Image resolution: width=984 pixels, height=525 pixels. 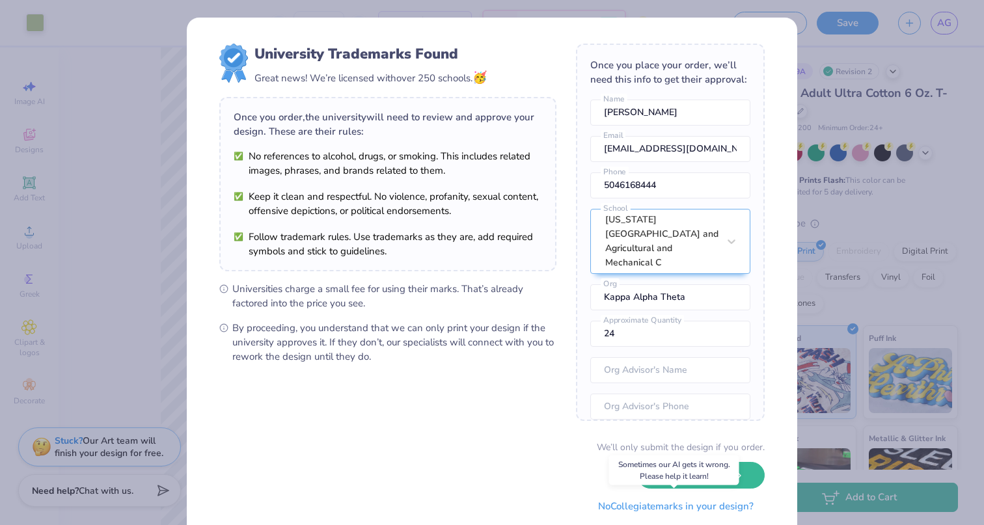 I want to click on img: license-marks-badge.png, so click(x=234, y=63).